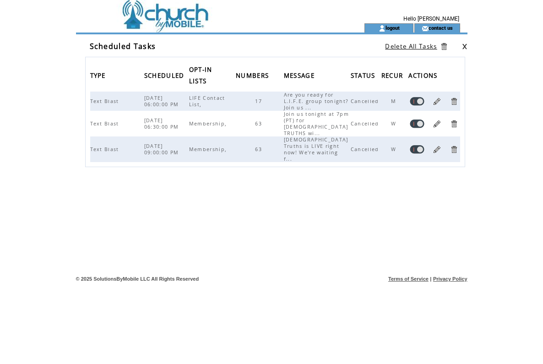 The height and width of the screenshot is (364, 543). What do you see at coordinates (364, 76) in the screenshot?
I see `span: STATUS` at bounding box center [364, 76].